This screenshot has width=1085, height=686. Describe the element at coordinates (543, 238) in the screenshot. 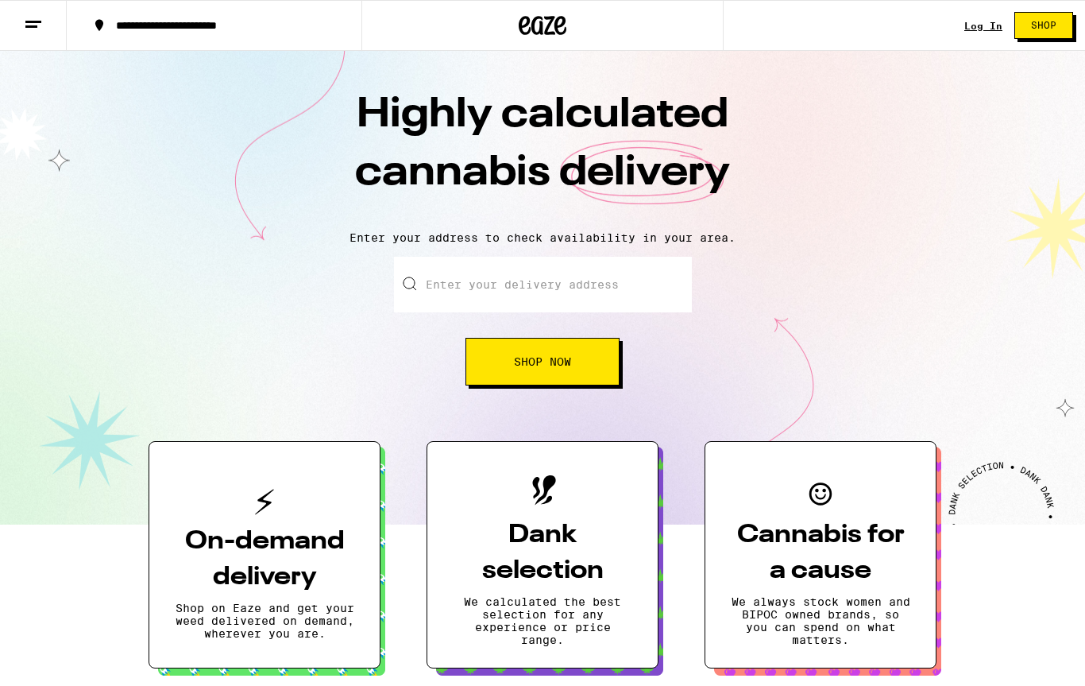

I see `p: Enter your address to check availability in your area.` at that location.